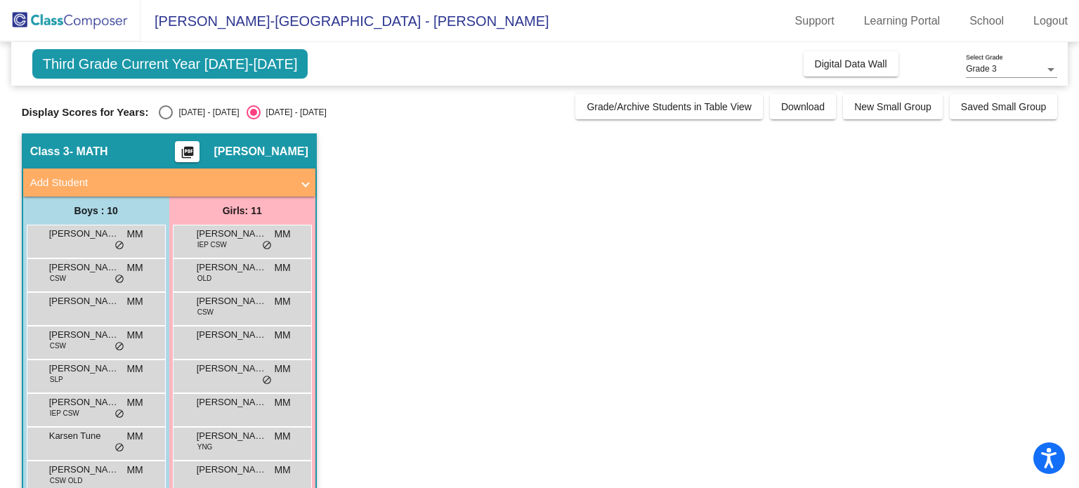 This screenshot has width=1079, height=488. What do you see at coordinates (851, 64) in the screenshot?
I see `button: Digital Data Wall` at bounding box center [851, 64].